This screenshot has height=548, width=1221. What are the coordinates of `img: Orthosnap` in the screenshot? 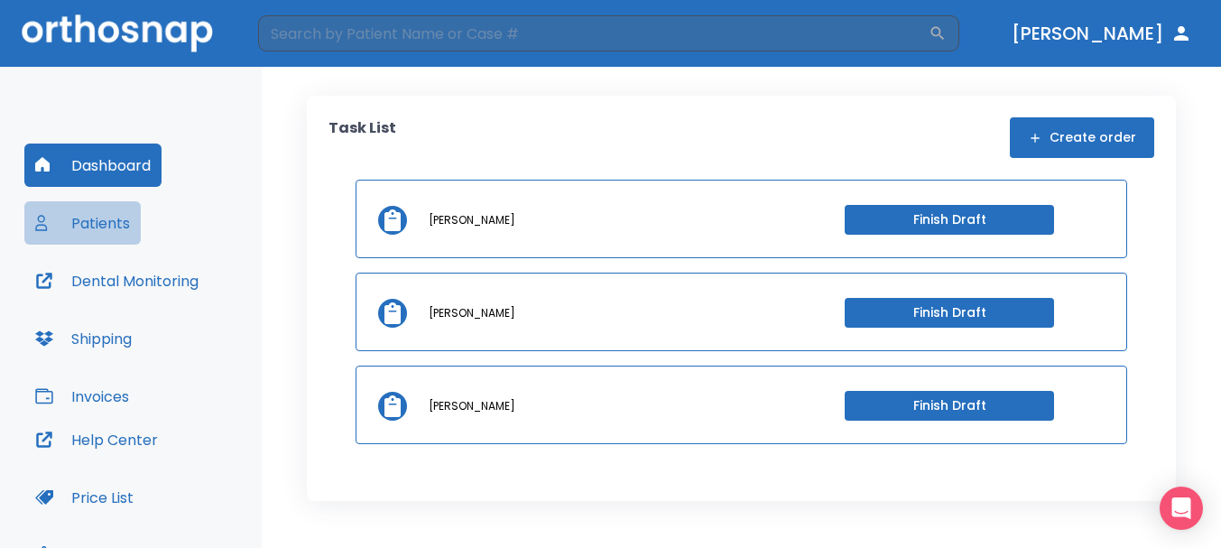 It's located at (117, 32).